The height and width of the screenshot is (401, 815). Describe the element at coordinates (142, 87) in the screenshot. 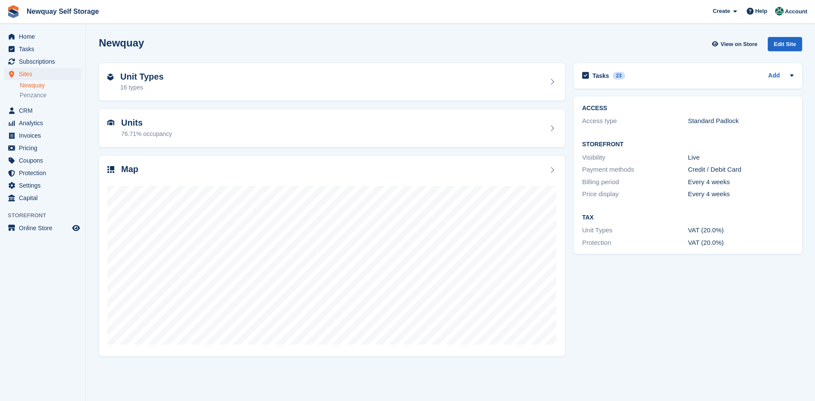

I see `div: 16 types` at that location.